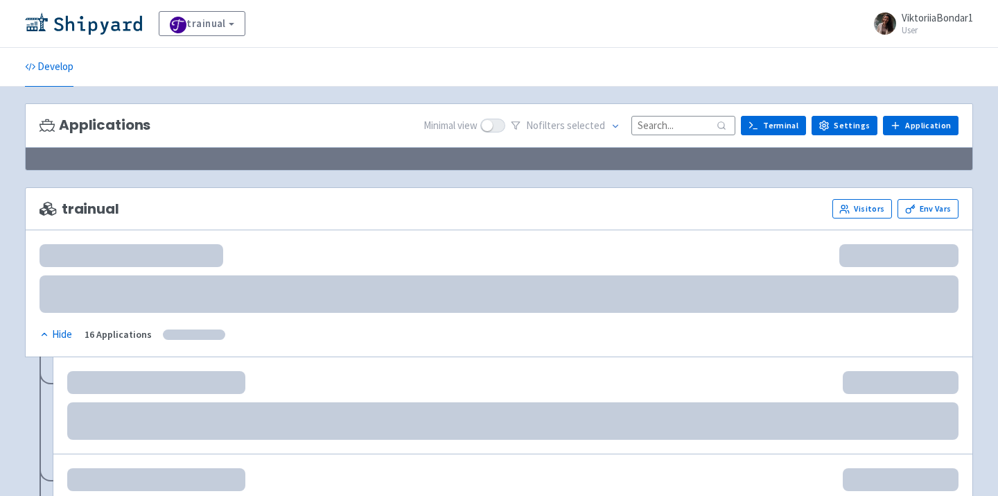 This screenshot has width=998, height=496. Describe the element at coordinates (202, 24) in the screenshot. I see `a: trainual` at that location.